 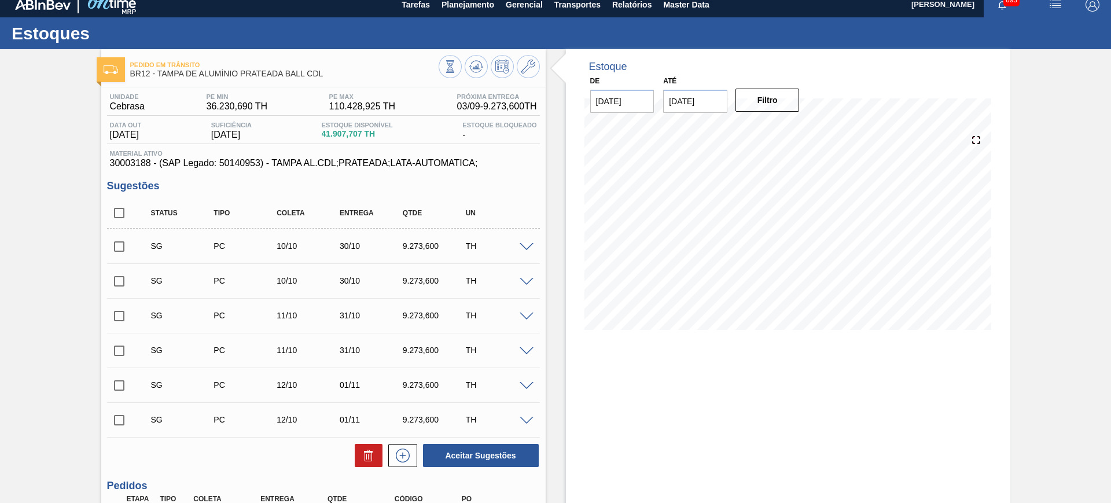 What do you see at coordinates (141, 499) in the screenshot?
I see `div: Etapa` at bounding box center [141, 499].